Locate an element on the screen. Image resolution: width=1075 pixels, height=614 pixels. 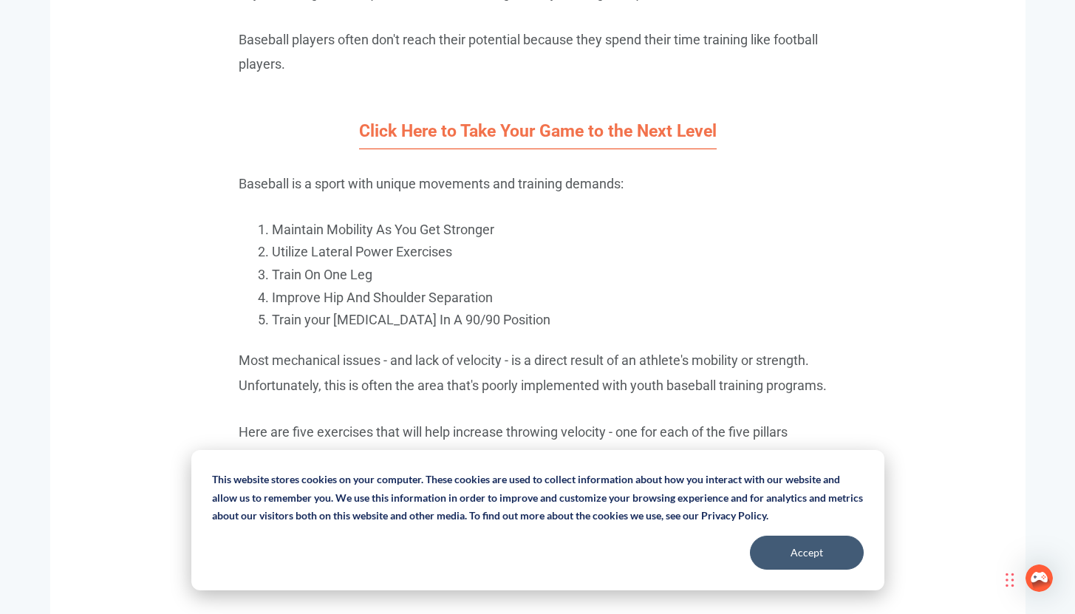
div: Cookie banner is located at coordinates (538, 520).